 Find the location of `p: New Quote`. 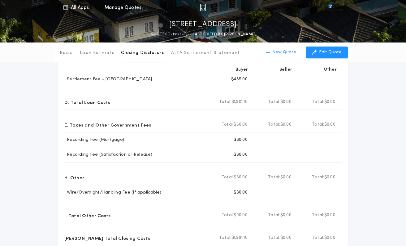

p: New Quote is located at coordinates (284, 52).